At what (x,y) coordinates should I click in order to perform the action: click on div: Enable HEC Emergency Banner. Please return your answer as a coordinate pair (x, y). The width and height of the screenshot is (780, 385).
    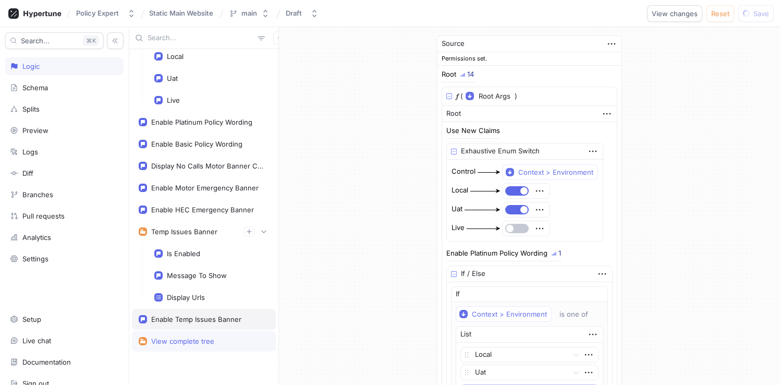
    Looking at the image, I should click on (202, 210).